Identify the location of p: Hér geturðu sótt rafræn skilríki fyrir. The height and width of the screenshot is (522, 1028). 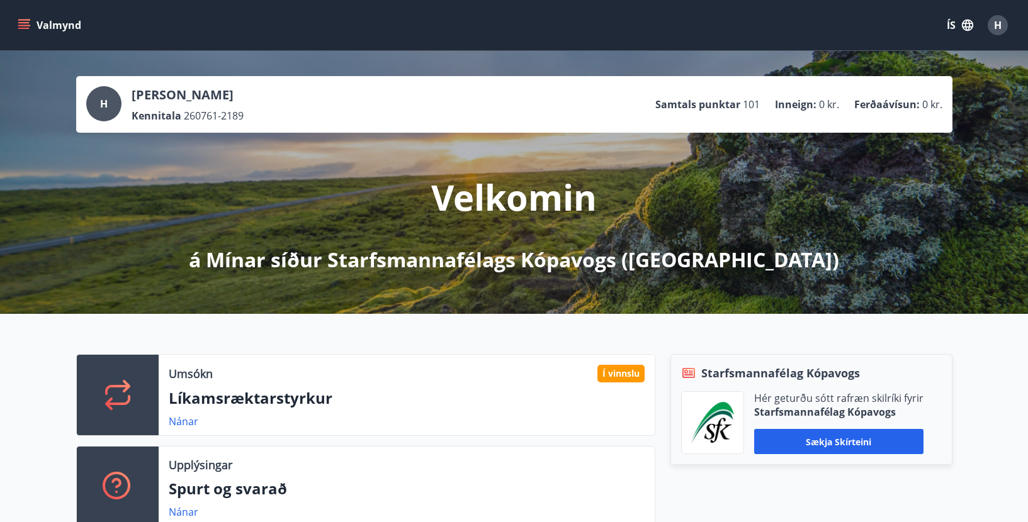
(838, 398).